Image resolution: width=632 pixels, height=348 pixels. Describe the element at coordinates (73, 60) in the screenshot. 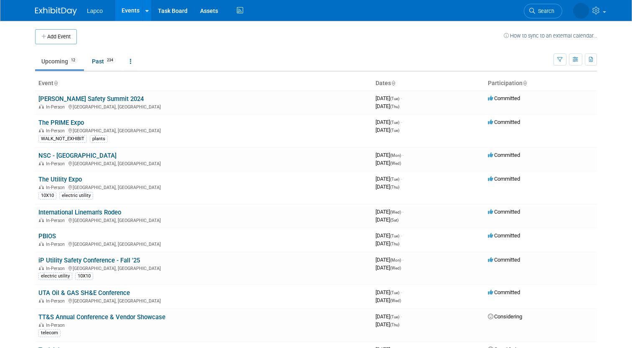

I see `span: 12` at that location.